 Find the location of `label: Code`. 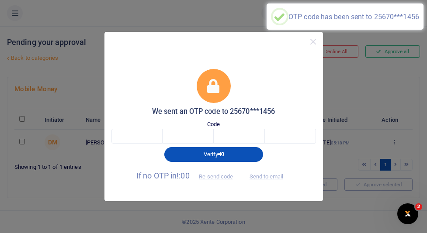

label: Code is located at coordinates (213, 125).